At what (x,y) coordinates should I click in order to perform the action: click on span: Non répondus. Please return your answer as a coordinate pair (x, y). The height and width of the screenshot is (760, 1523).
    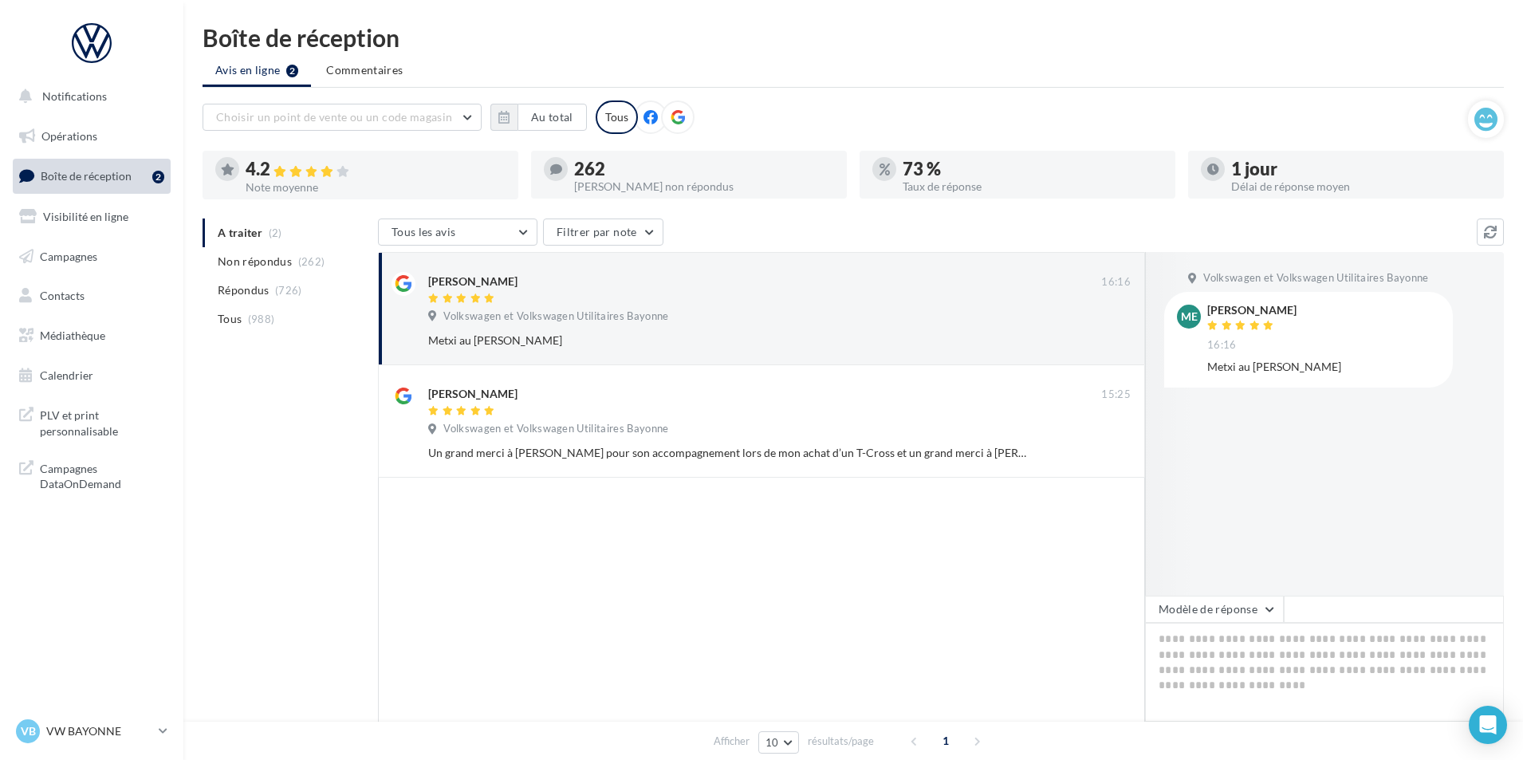
    Looking at the image, I should click on (254, 262).